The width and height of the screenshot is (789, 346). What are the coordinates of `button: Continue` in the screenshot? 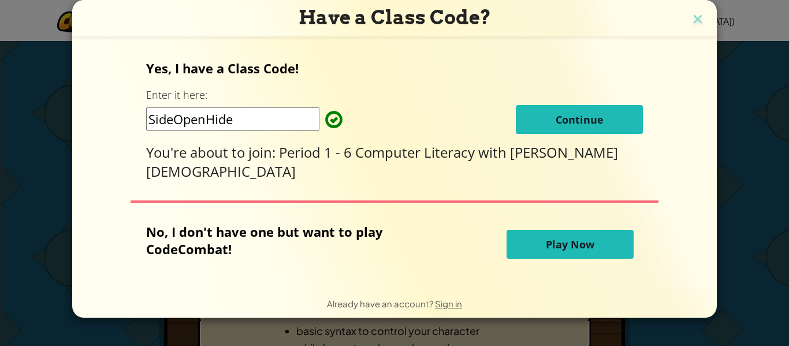 It's located at (579, 120).